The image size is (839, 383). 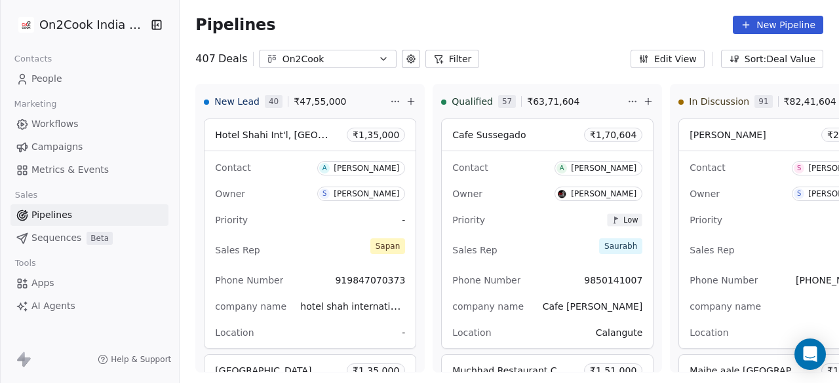 I want to click on a: Workflows, so click(x=89, y=124).